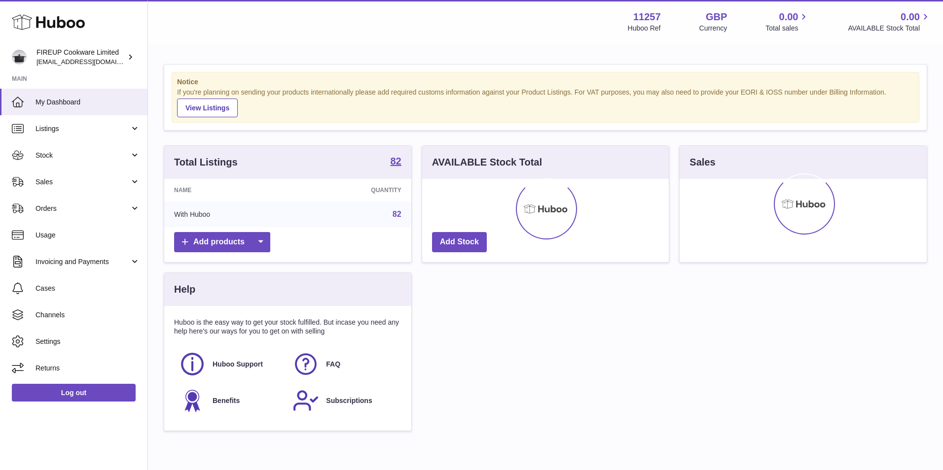 This screenshot has width=943, height=470. What do you see at coordinates (889, 22) in the screenshot?
I see `a: 0.00 AVAILABLE Stock Total` at bounding box center [889, 22].